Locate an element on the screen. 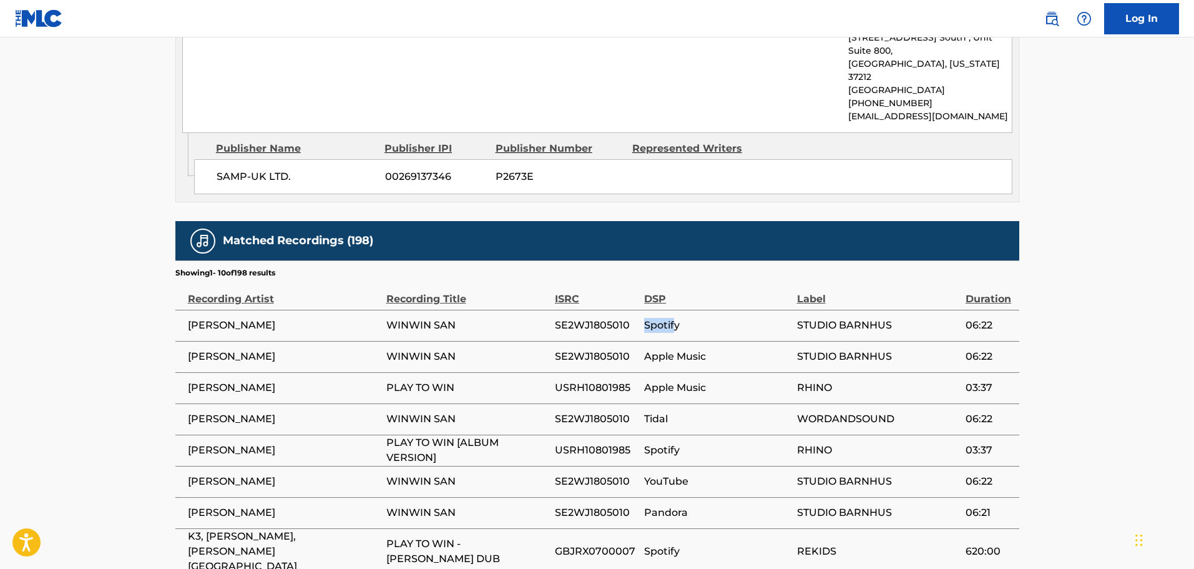 Image resolution: width=1194 pixels, height=569 pixels. span: 620:00 is located at coordinates (989, 551).